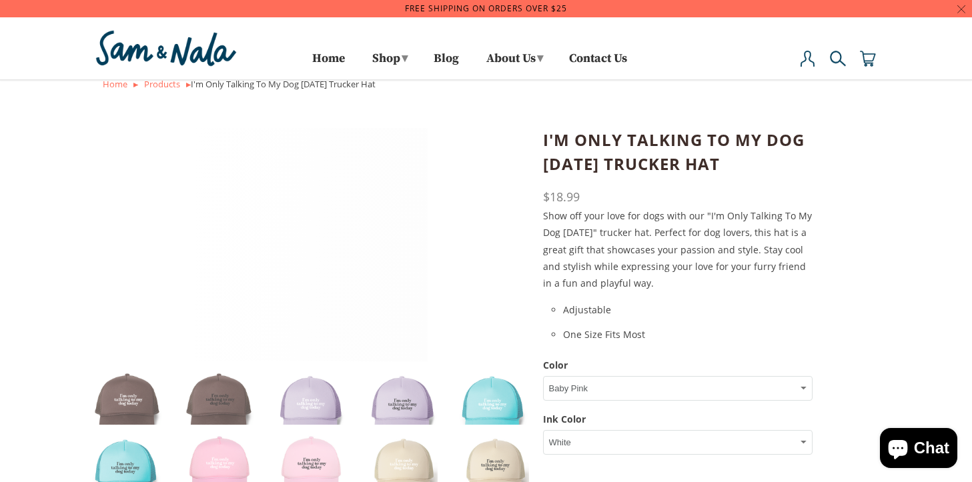  Describe the element at coordinates (166, 48) in the screenshot. I see `img: Sam & Nala` at that location.